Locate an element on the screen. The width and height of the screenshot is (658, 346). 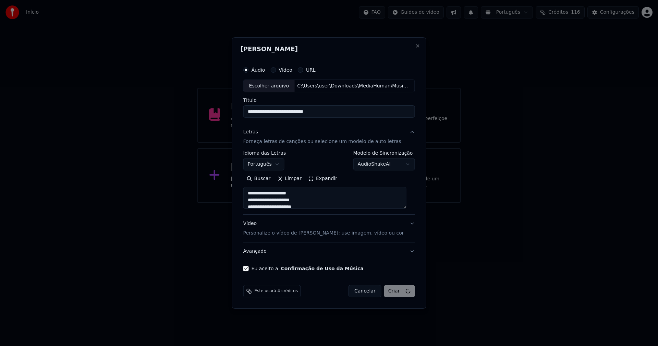
label: Eu aceito a is located at coordinates (307, 268).